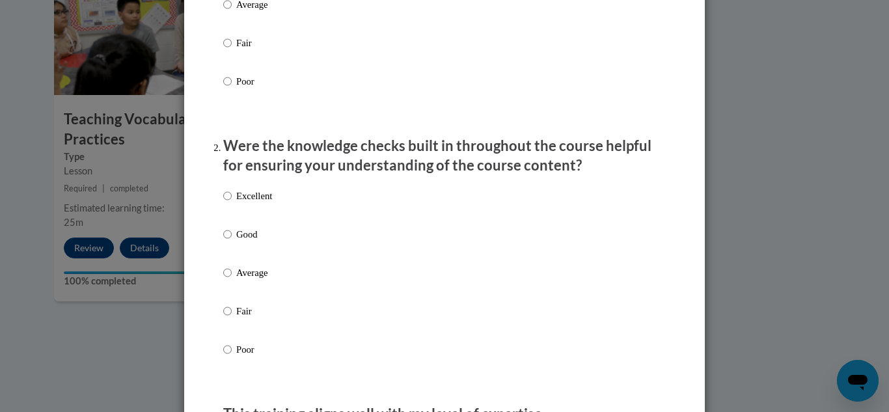 This screenshot has height=412, width=889. Describe the element at coordinates (254, 273) in the screenshot. I see `p: Average` at that location.